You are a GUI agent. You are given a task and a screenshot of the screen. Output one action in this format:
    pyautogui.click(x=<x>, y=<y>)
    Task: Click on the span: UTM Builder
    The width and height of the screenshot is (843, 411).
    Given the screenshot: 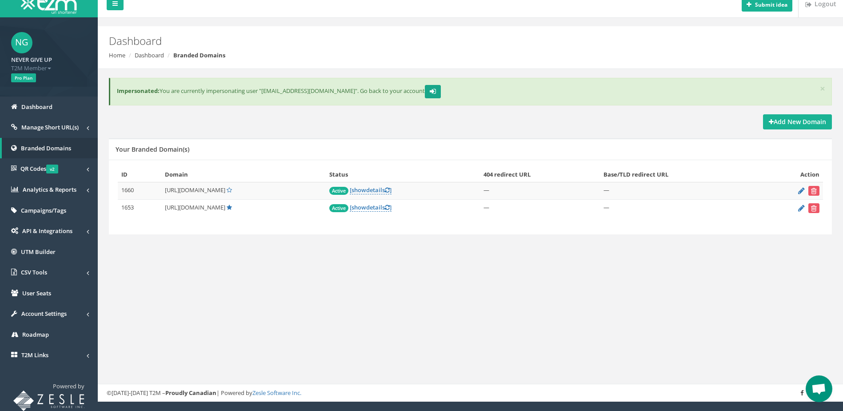 What is the action you would take?
    pyautogui.click(x=38, y=252)
    